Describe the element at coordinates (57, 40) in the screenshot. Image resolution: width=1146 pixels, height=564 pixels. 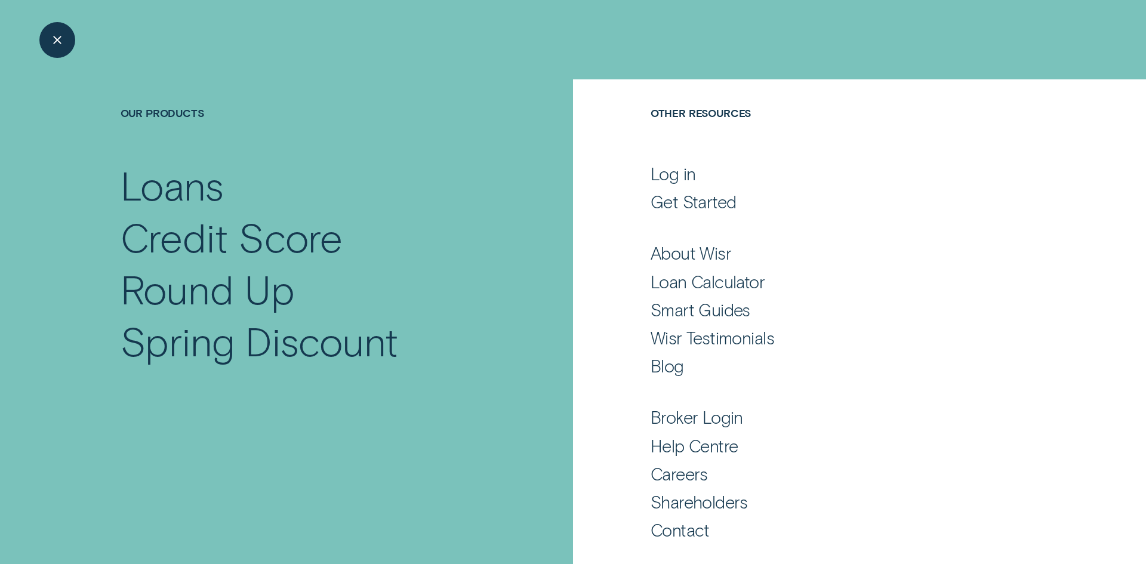
I see `button: Close Menu` at that location.